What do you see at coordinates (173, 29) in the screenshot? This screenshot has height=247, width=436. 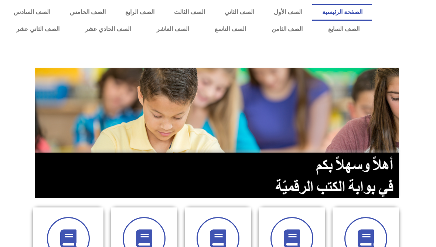 I see `a: الصف العاشر` at bounding box center [173, 29].